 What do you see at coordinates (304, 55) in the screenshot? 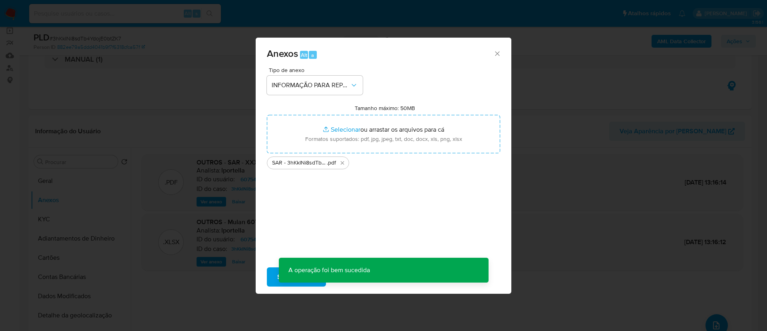
I see `span: Alt` at bounding box center [304, 55].